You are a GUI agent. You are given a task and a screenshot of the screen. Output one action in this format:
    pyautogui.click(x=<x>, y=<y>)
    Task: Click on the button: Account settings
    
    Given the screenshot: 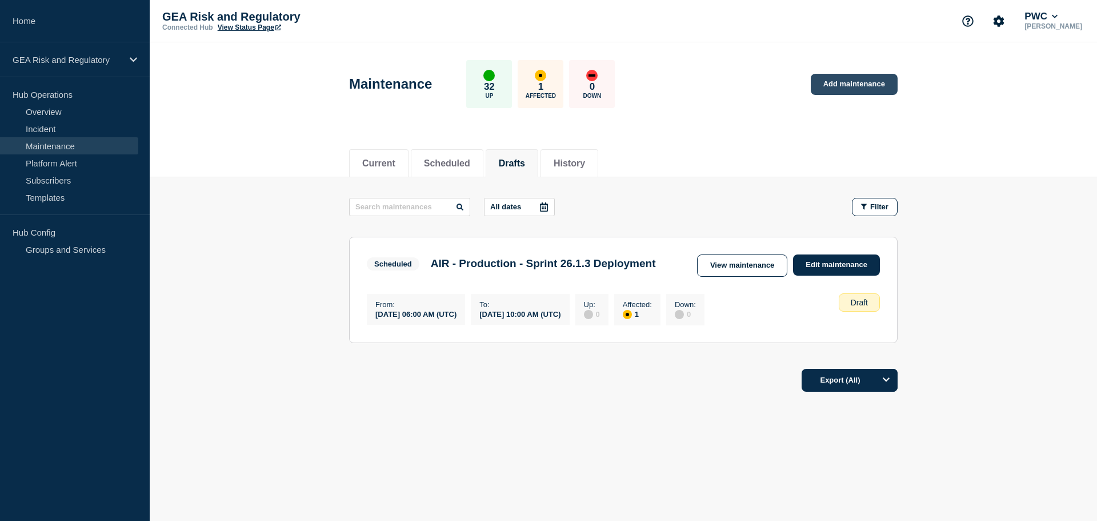 What is the action you would take?
    pyautogui.click(x=999, y=21)
    